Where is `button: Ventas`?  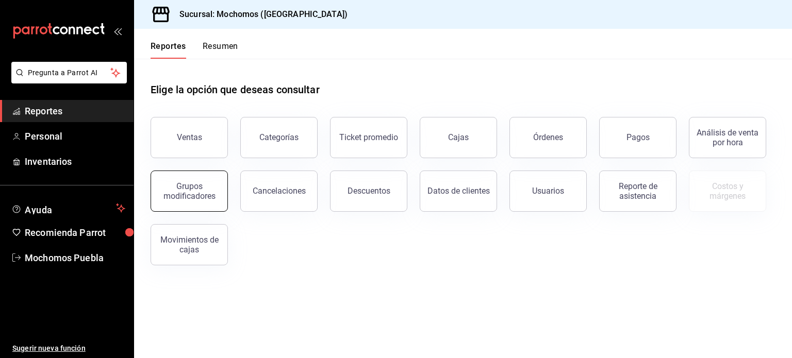
button: Ventas is located at coordinates (189, 138).